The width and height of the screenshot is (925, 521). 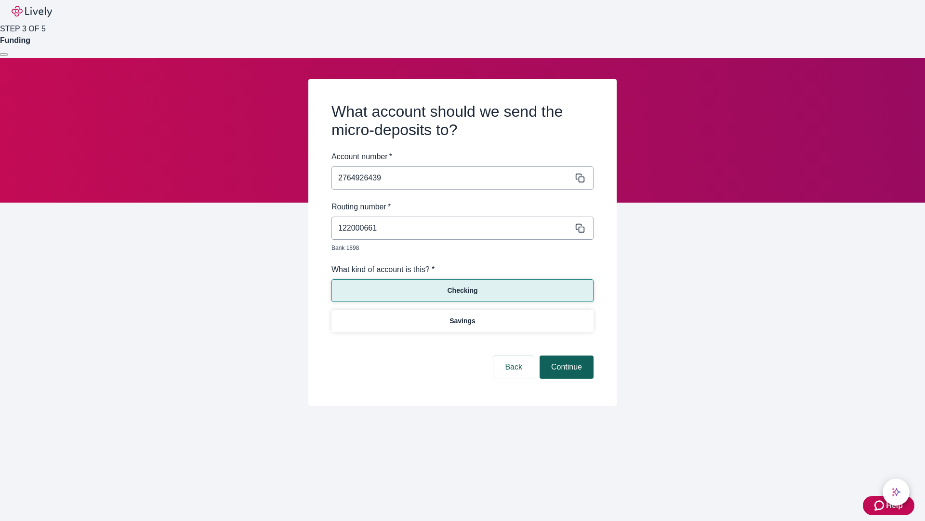 What do you see at coordinates (32, 12) in the screenshot?
I see `img: Lively` at bounding box center [32, 12].